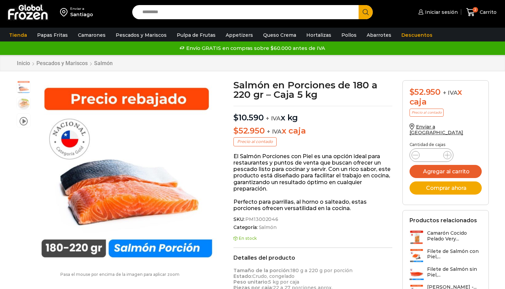 The image size is (505, 289). Describe the element at coordinates (313, 258) in the screenshot. I see `h2: Detalles del producto` at that location.